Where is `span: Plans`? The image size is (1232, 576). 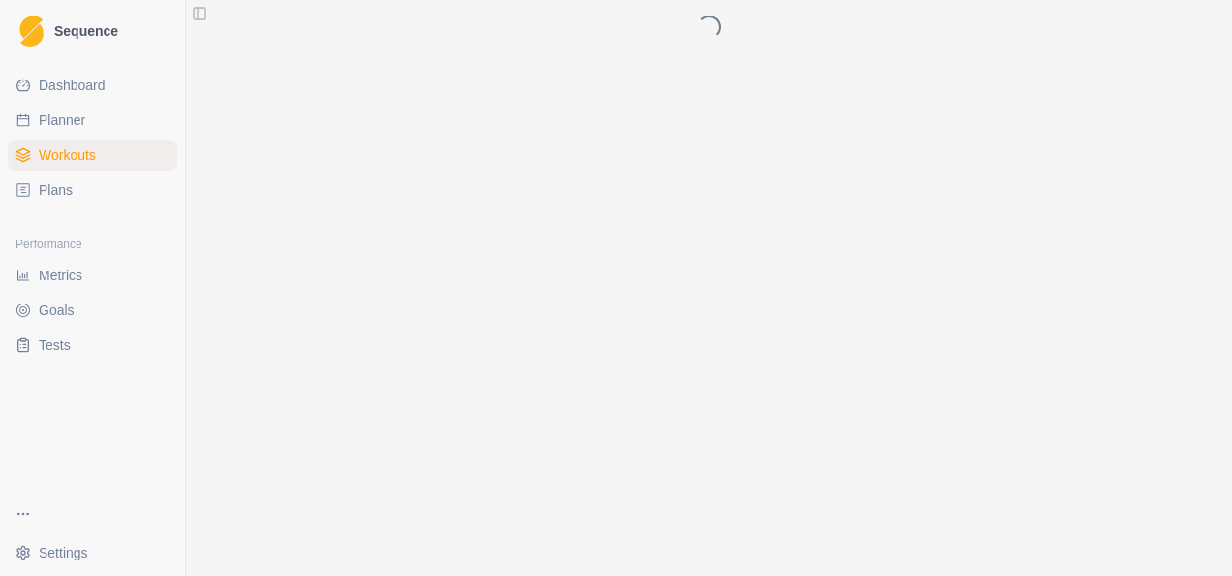
span: Plans is located at coordinates (55, 190).